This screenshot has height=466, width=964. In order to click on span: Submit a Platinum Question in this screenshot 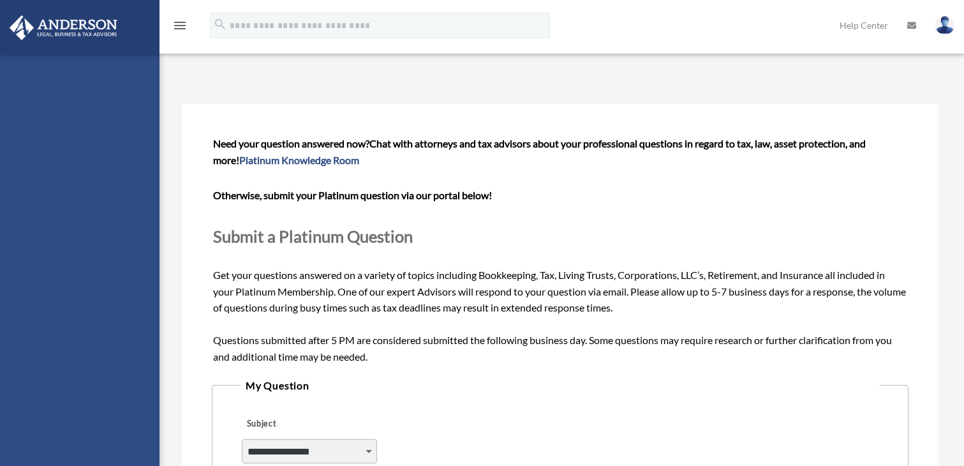, I will do `click(313, 236)`.